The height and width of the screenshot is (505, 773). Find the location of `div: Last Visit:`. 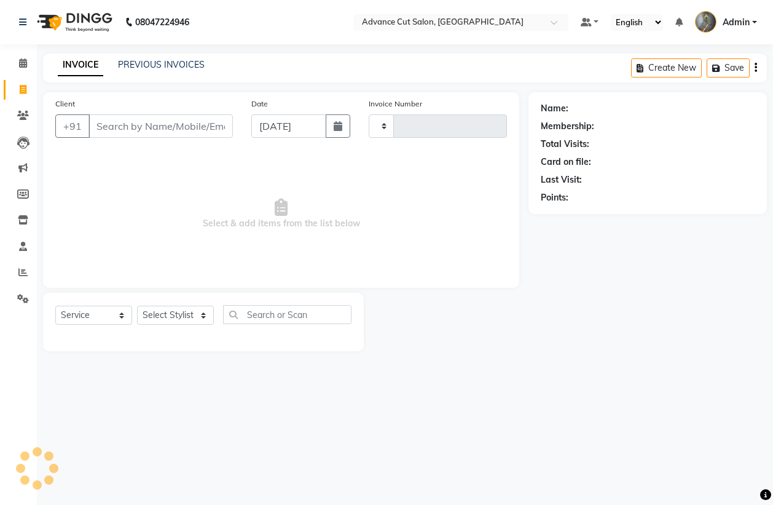

div: Last Visit: is located at coordinates (561, 179).